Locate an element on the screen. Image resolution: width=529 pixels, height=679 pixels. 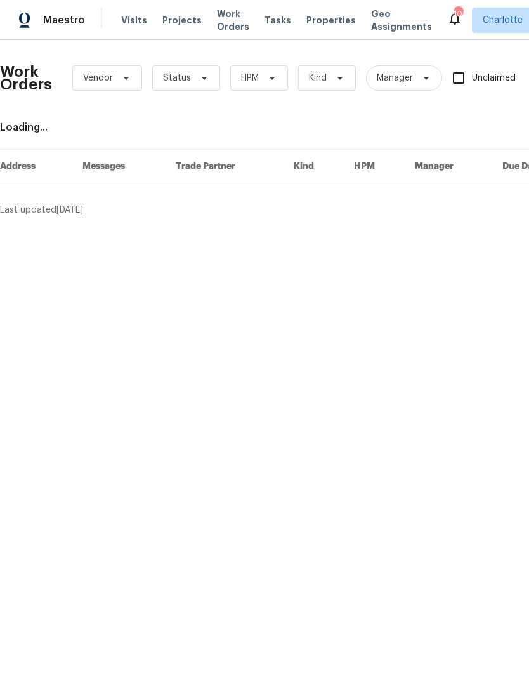
th: Trade Partner is located at coordinates (224, 166).